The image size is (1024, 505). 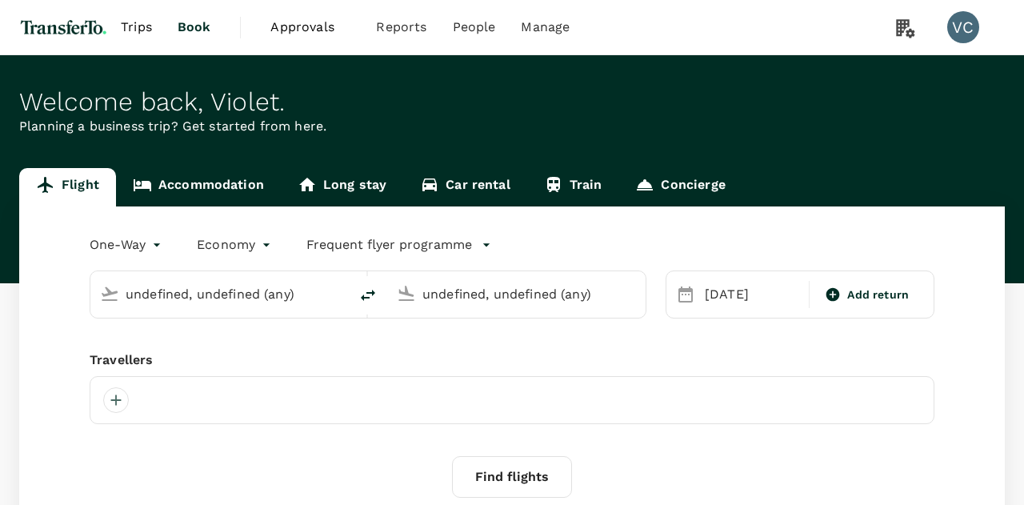 What do you see at coordinates (517, 294) in the screenshot?
I see `input: Going to` at bounding box center [517, 294].